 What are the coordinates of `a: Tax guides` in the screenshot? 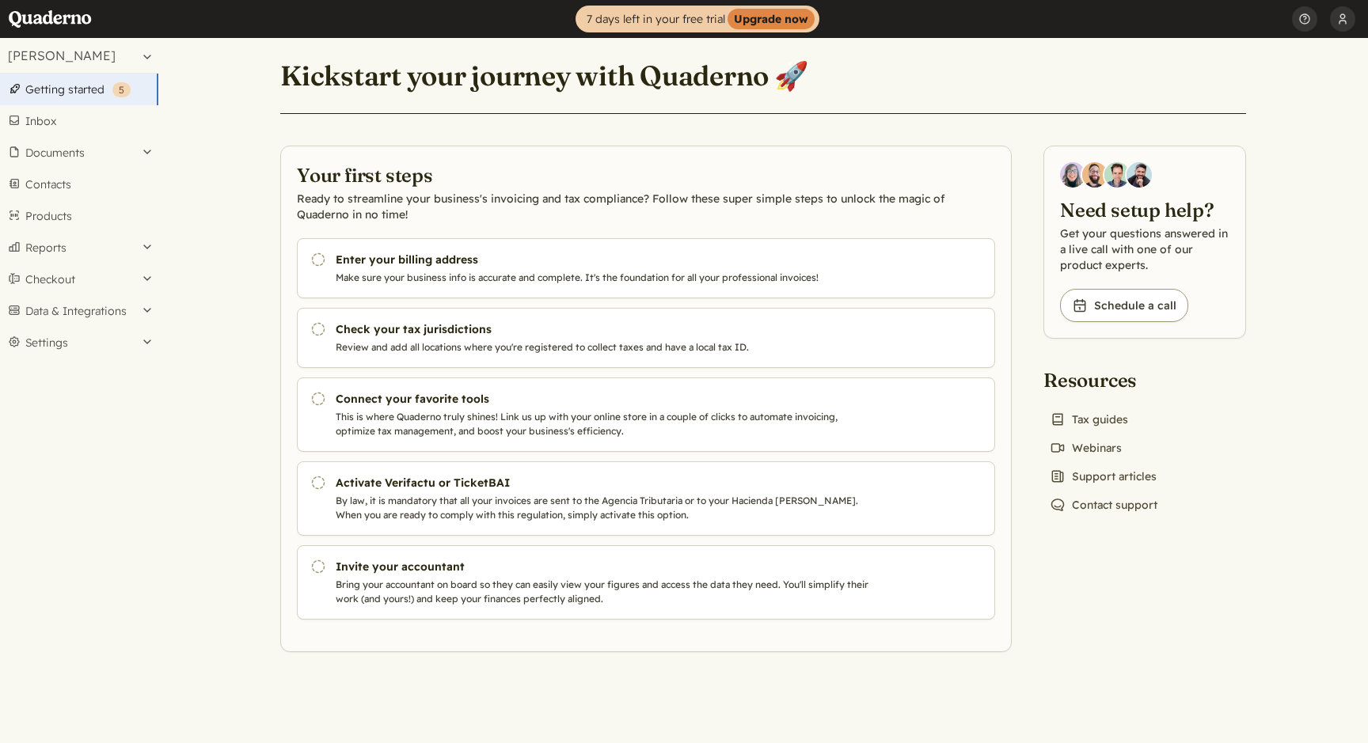 It's located at (1089, 420).